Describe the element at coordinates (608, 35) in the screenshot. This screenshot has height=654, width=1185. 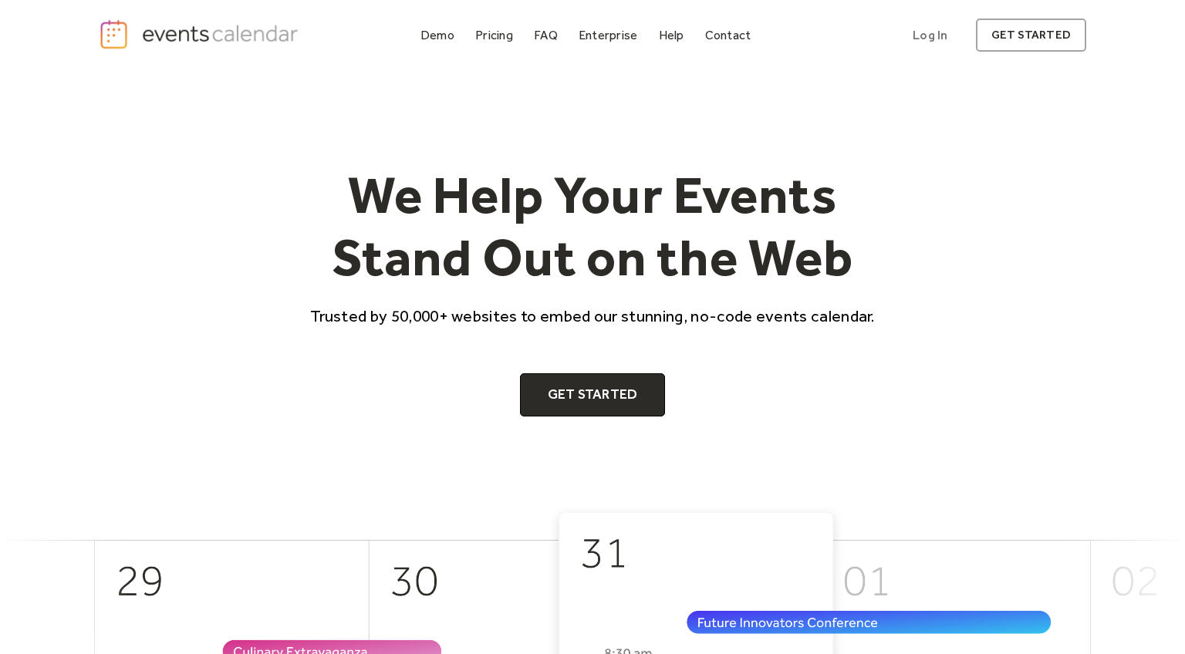
I see `a: Enterprise` at that location.